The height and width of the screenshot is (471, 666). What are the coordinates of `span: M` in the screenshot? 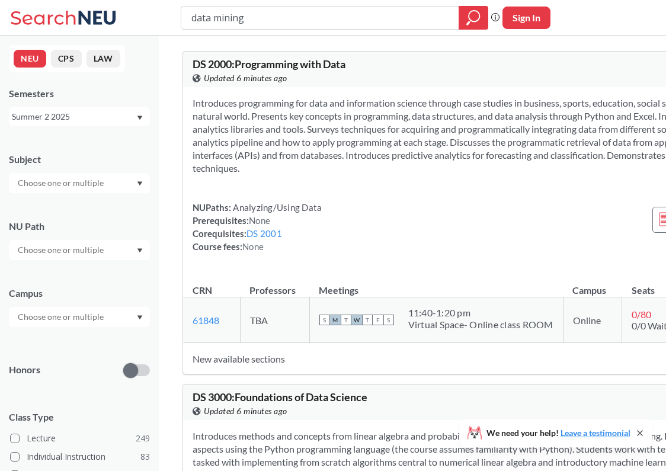 It's located at (336, 320).